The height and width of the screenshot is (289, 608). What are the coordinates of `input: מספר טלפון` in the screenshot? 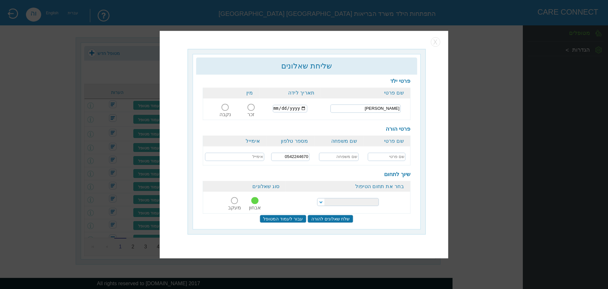 It's located at (290, 156).